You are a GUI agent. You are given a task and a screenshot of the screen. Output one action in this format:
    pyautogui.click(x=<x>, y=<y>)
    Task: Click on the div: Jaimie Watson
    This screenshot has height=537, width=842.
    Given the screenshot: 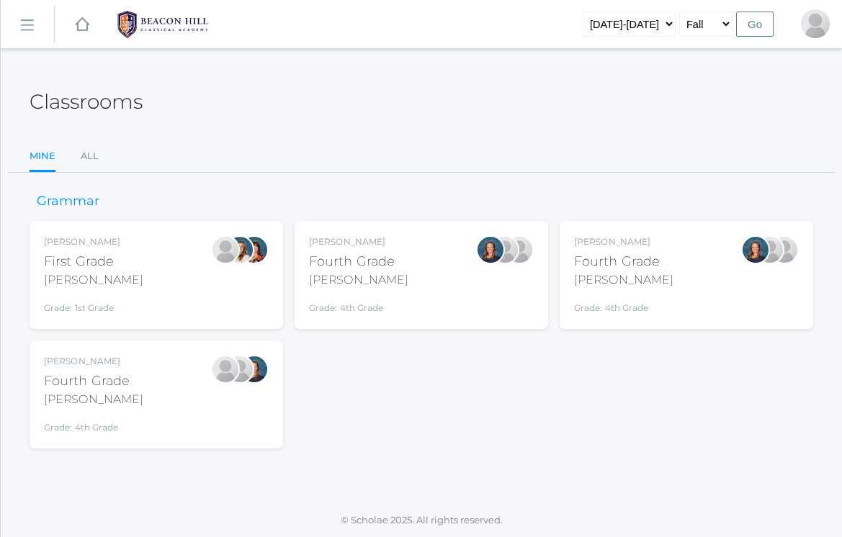 What is the action you would take?
    pyautogui.click(x=225, y=250)
    